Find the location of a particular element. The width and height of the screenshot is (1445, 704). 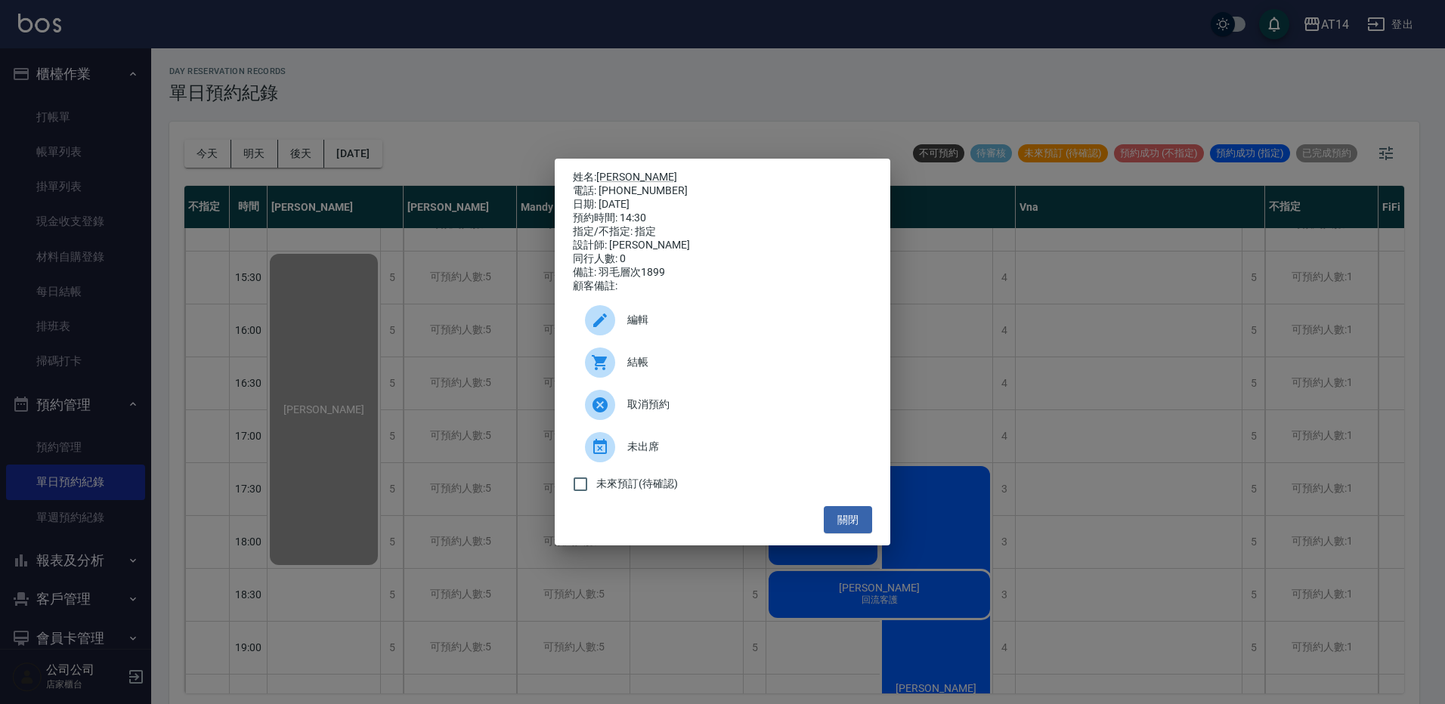

button: 關閉 is located at coordinates (848, 520).